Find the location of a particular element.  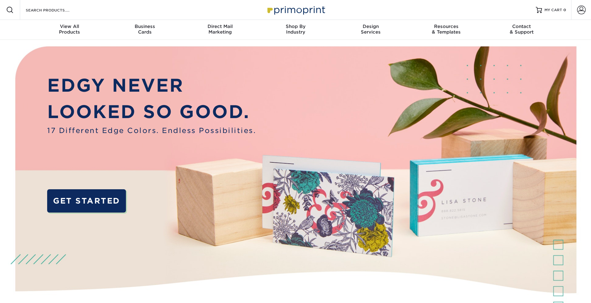

span: Shop By is located at coordinates (296, 26).